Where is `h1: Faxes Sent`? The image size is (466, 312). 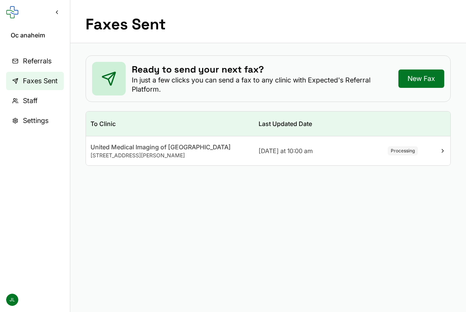 h1: Faxes Sent is located at coordinates (126, 24).